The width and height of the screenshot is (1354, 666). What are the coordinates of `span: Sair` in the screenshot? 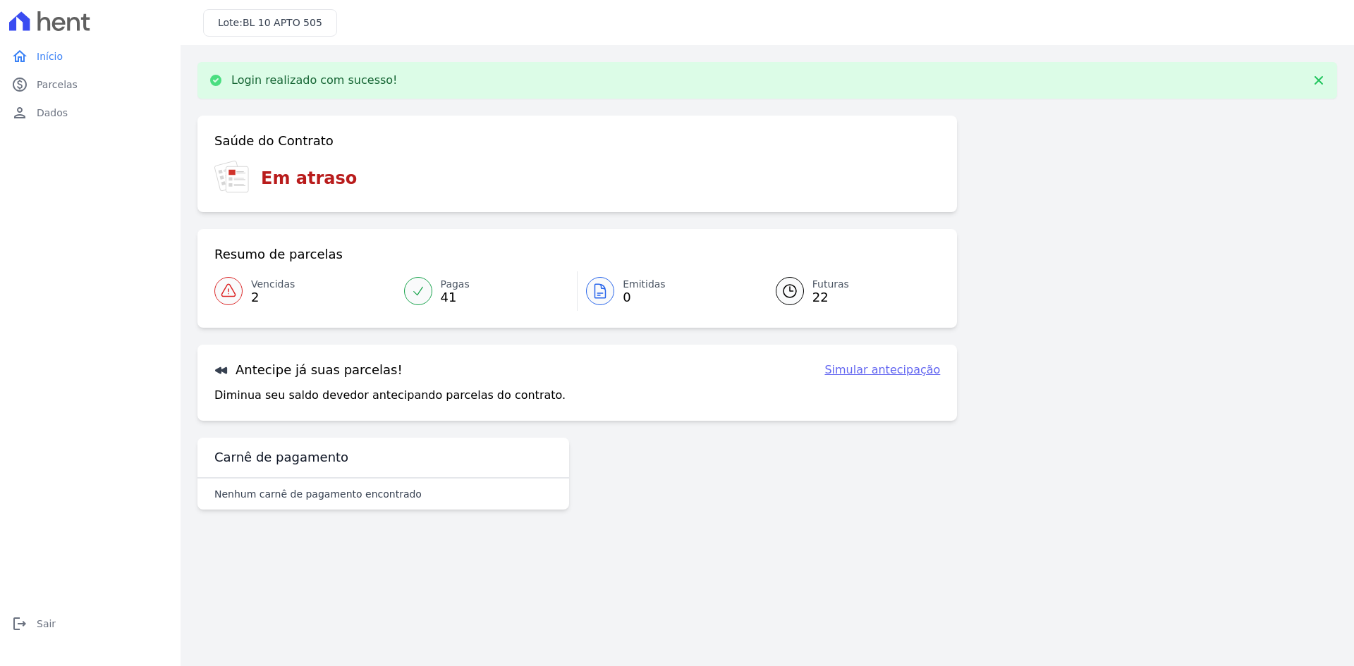 It's located at (46, 624).